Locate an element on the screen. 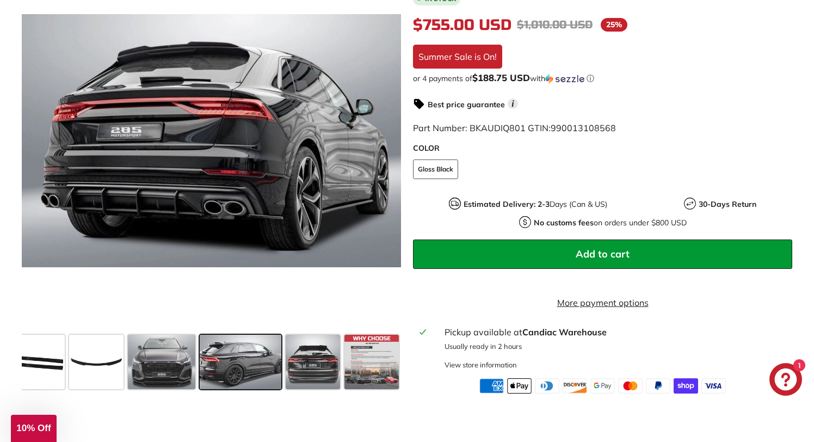  button: Add to cart is located at coordinates (602, 254).